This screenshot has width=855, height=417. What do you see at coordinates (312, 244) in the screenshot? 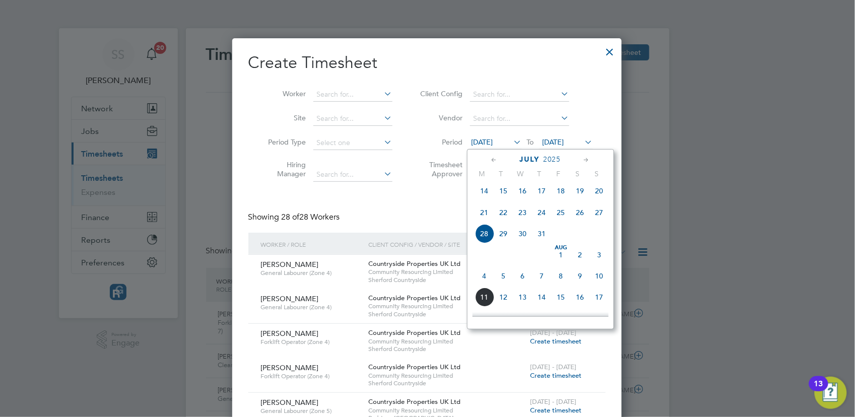
I see `div: Worker / Role` at bounding box center [312, 244].